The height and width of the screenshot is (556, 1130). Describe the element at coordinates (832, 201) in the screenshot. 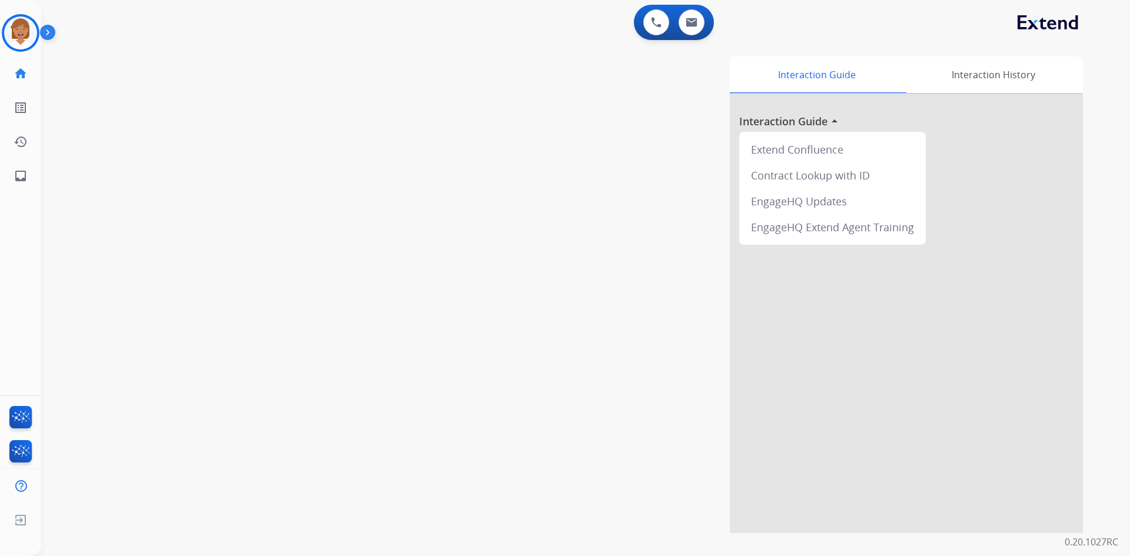

I see `div: EngageHQ Updates` at that location.